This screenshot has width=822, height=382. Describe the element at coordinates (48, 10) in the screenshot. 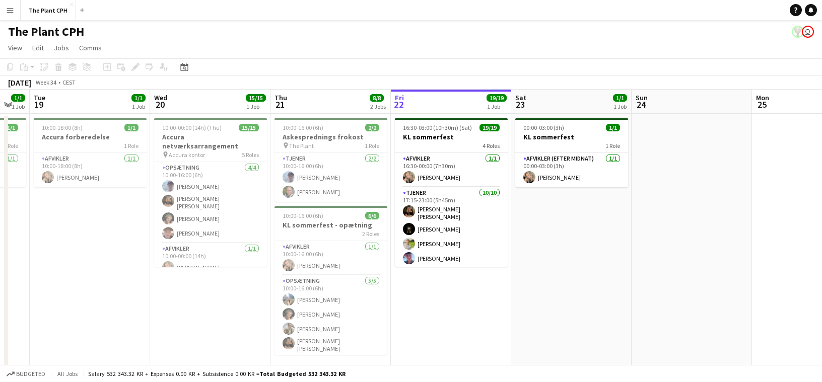

I see `button: The Plant CPH` at that location.